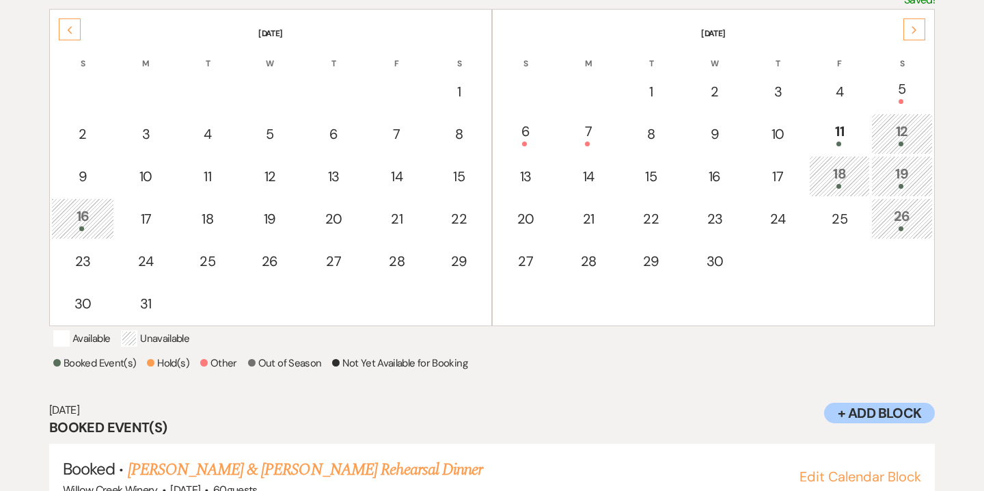 The image size is (984, 491). Describe the element at coordinates (155, 338) in the screenshot. I see `p: Unavailable` at that location.